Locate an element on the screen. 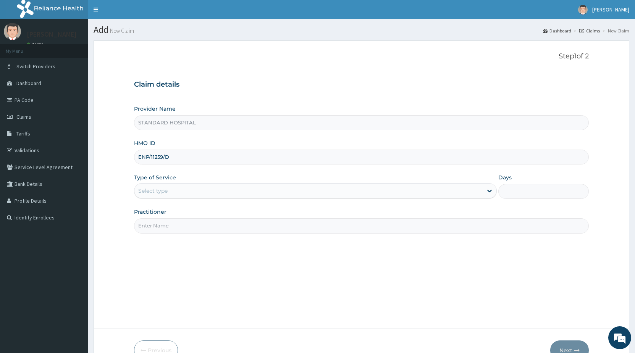 The image size is (635, 353). label: Provider Name is located at coordinates (155, 109).